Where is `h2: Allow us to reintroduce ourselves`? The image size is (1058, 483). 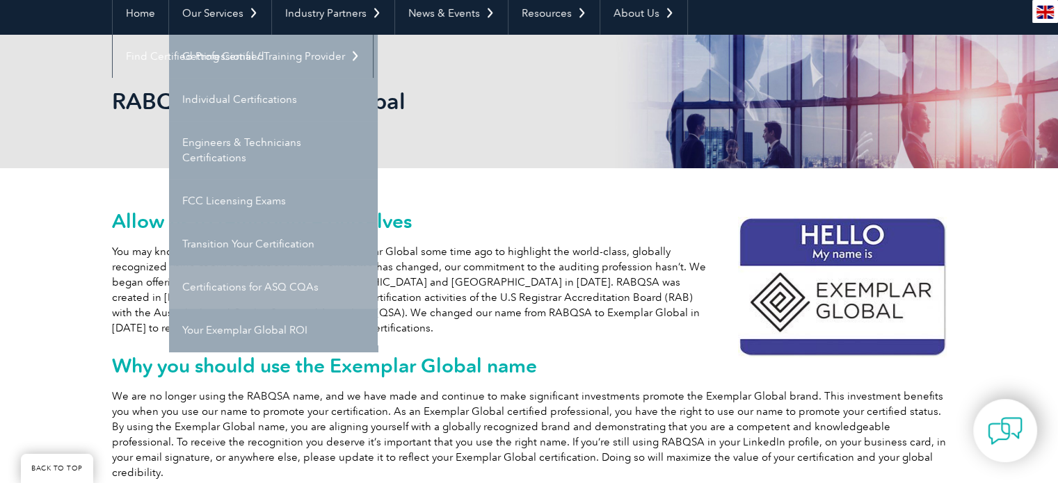
h2: Allow us to reintroduce ourselves is located at coordinates (529, 221).